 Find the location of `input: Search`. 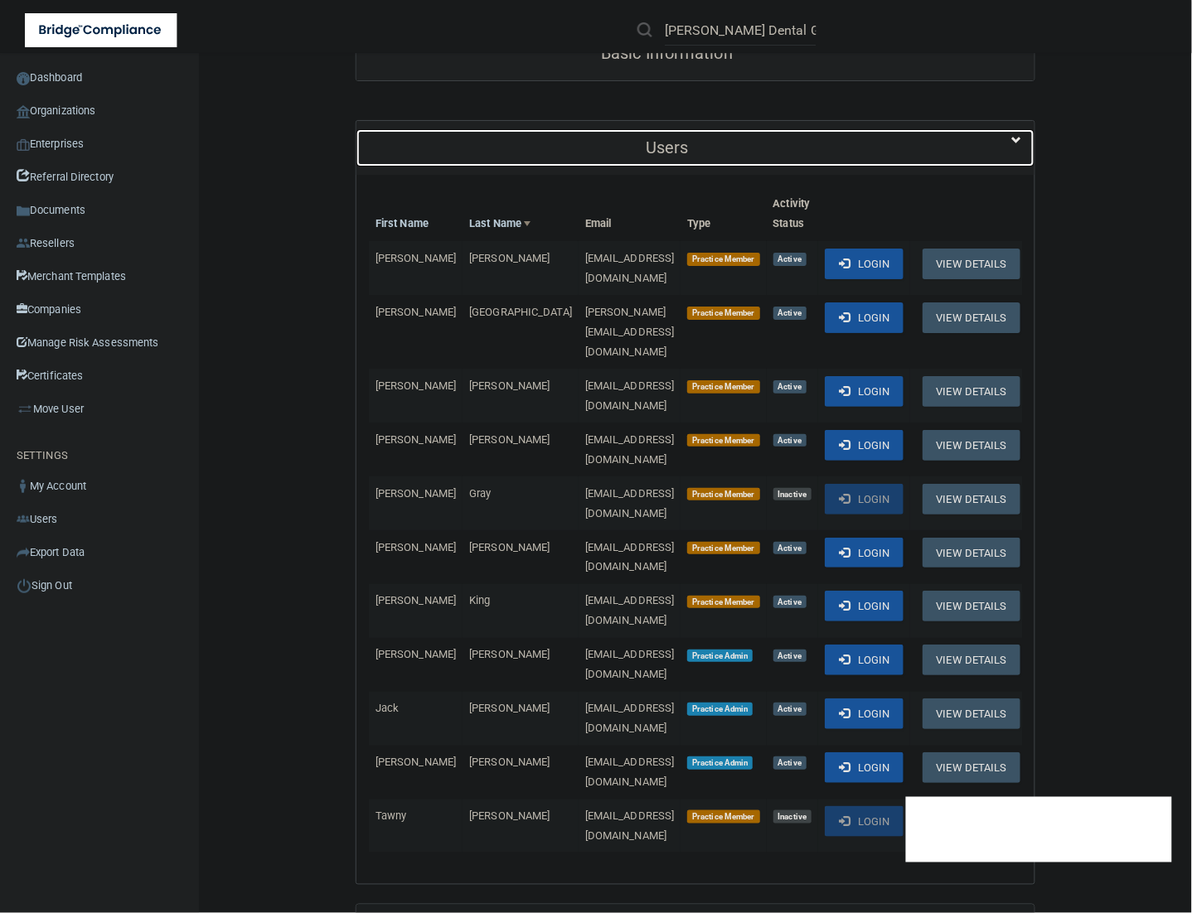

input: Search is located at coordinates (740, 30).